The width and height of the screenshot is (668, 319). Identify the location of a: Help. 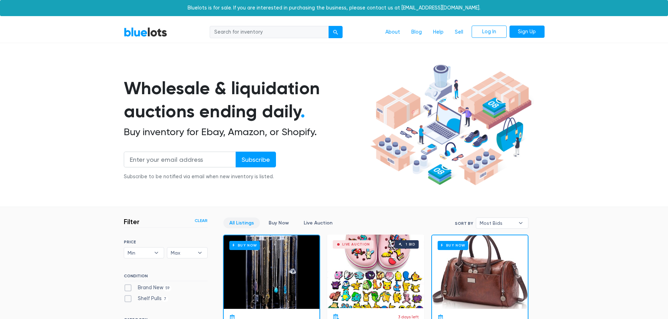
(438, 32).